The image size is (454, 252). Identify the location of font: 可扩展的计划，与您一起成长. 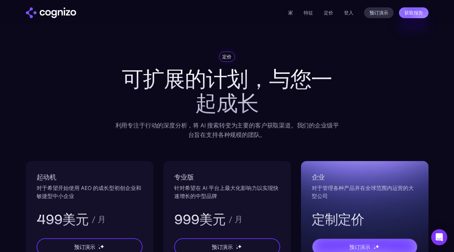
(227, 91).